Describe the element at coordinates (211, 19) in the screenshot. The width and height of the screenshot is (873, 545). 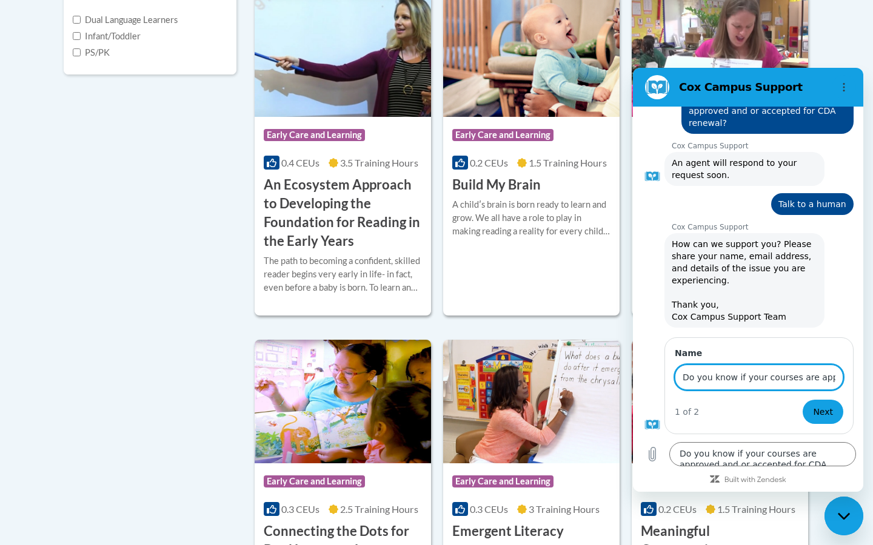
I see `button: Options menu` at that location.